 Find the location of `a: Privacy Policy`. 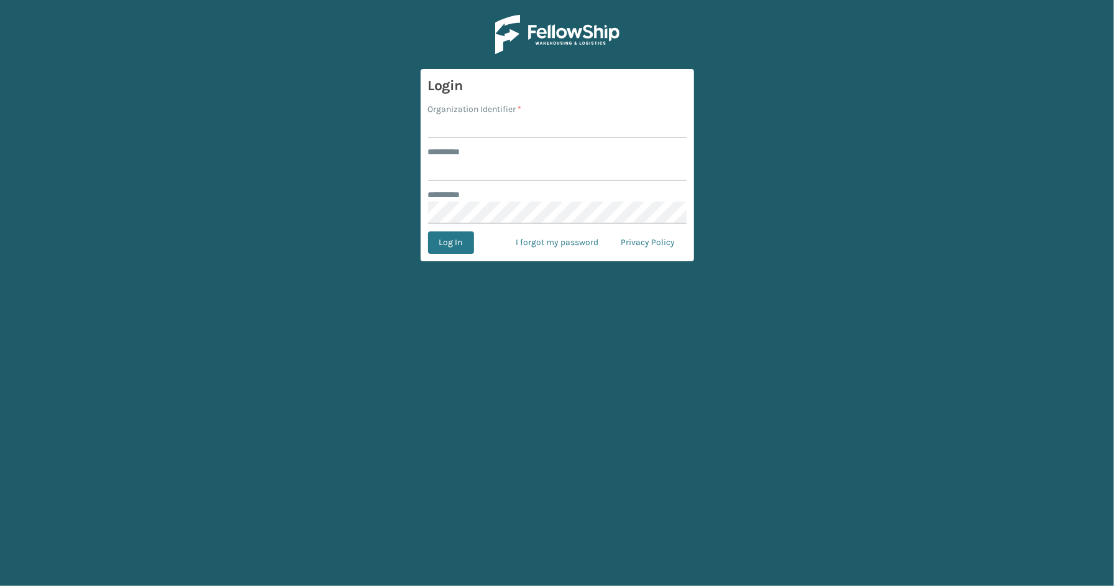

a: Privacy Policy is located at coordinates (648, 242).